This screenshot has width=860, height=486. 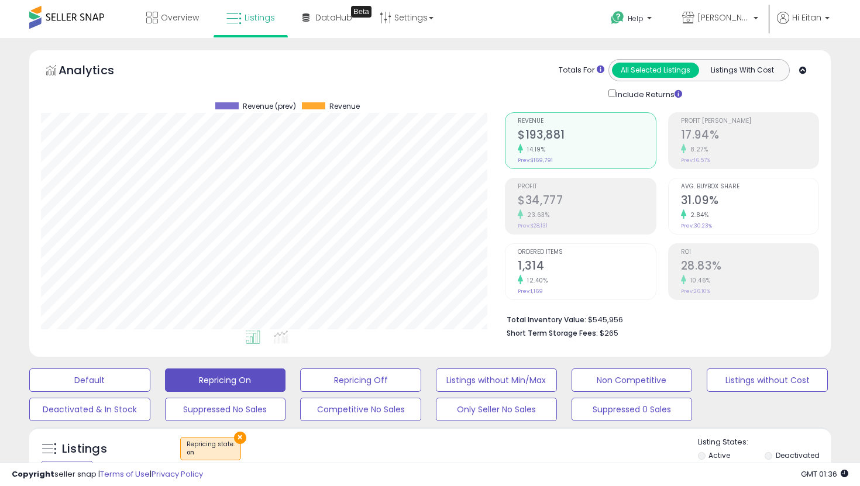 I want to click on h5: Listings, so click(x=84, y=450).